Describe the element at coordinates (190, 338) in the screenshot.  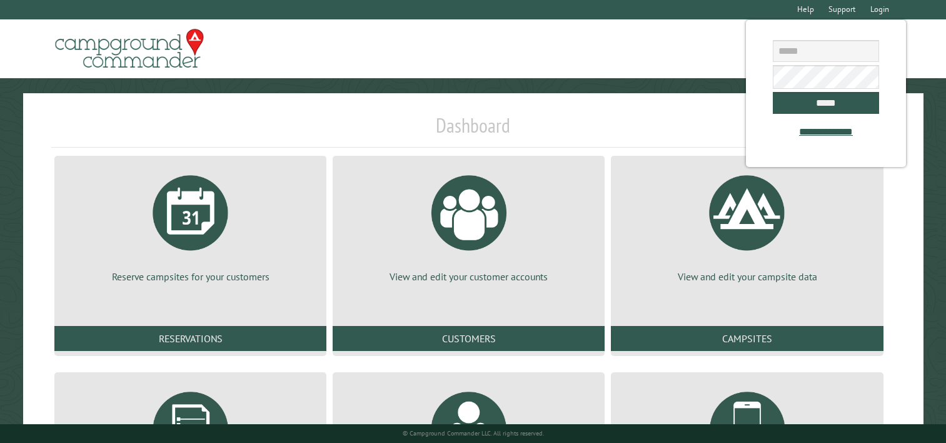
I see `a: Reservations` at that location.